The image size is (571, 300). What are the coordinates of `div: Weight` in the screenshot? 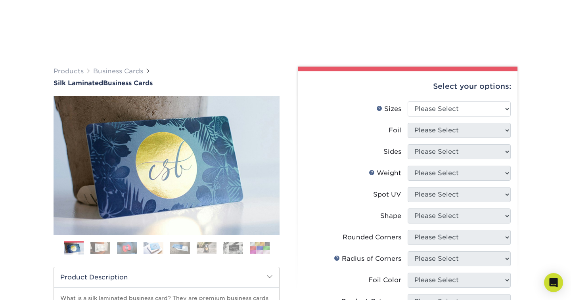 It's located at (385, 173).